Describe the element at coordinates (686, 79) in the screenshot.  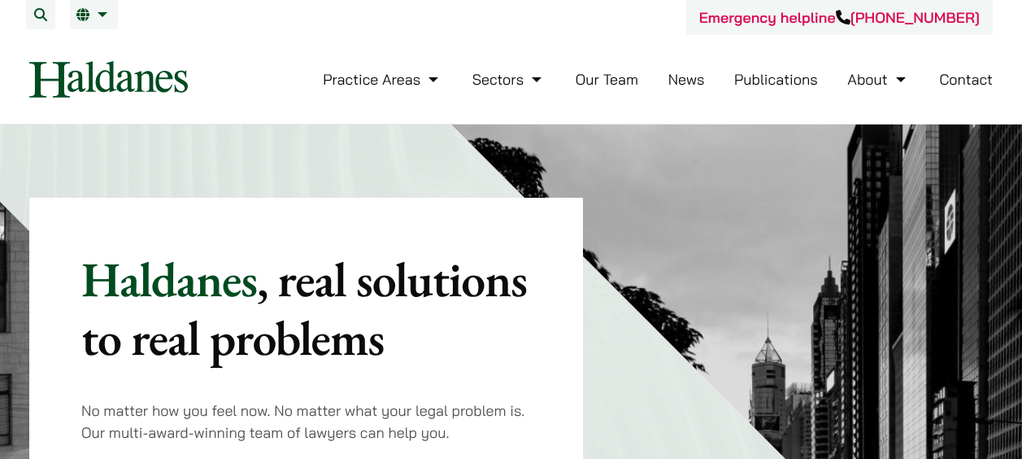
I see `a: News` at that location.